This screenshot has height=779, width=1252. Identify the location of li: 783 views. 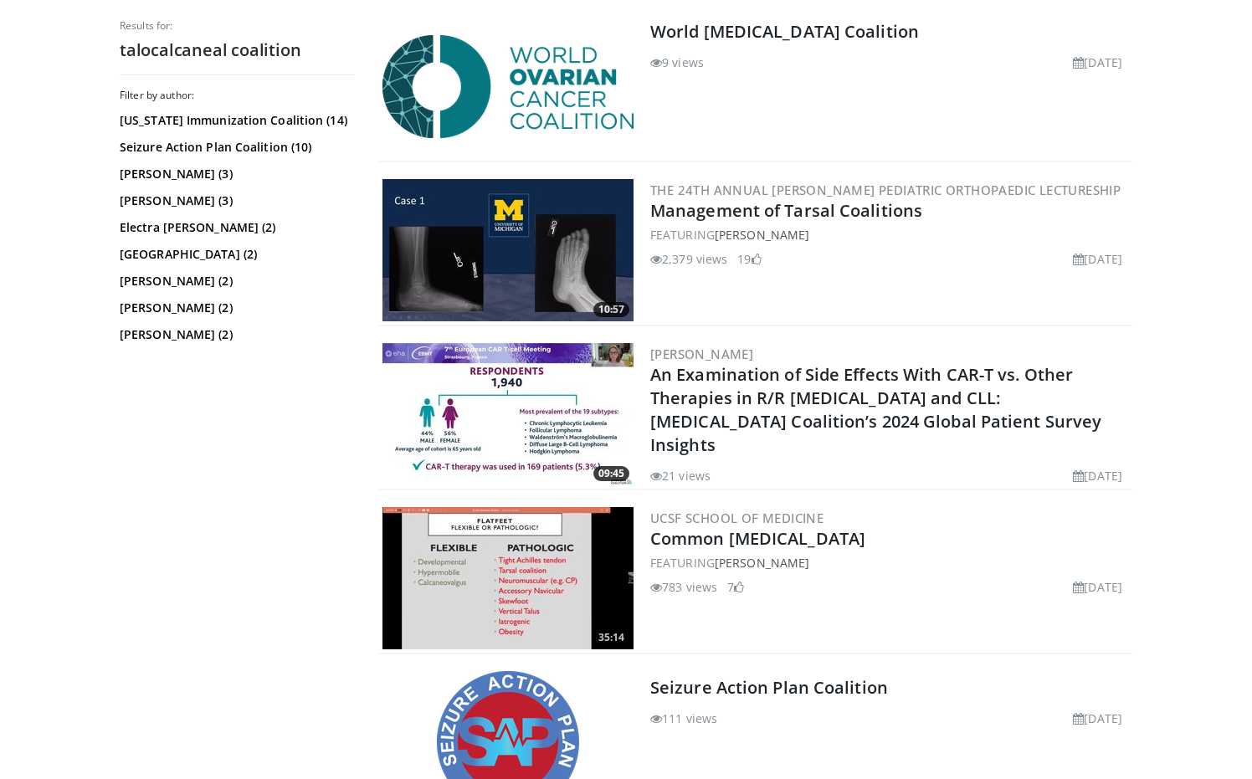
(684, 587).